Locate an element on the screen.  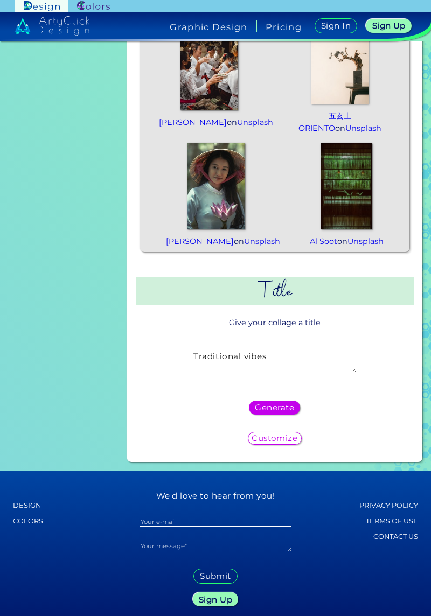
a: Terms of Use is located at coordinates (377, 522).